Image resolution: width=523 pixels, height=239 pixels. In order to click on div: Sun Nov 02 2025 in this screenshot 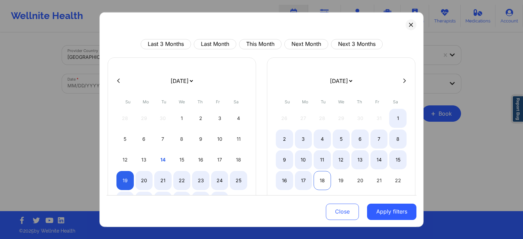, I will do `click(284, 139)`.